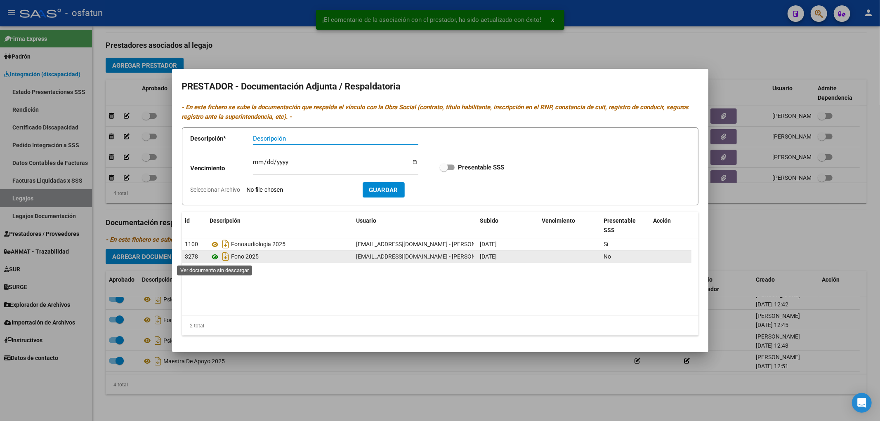  Describe the element at coordinates (620, 225) in the screenshot. I see `span: Presentable SSS` at that location.